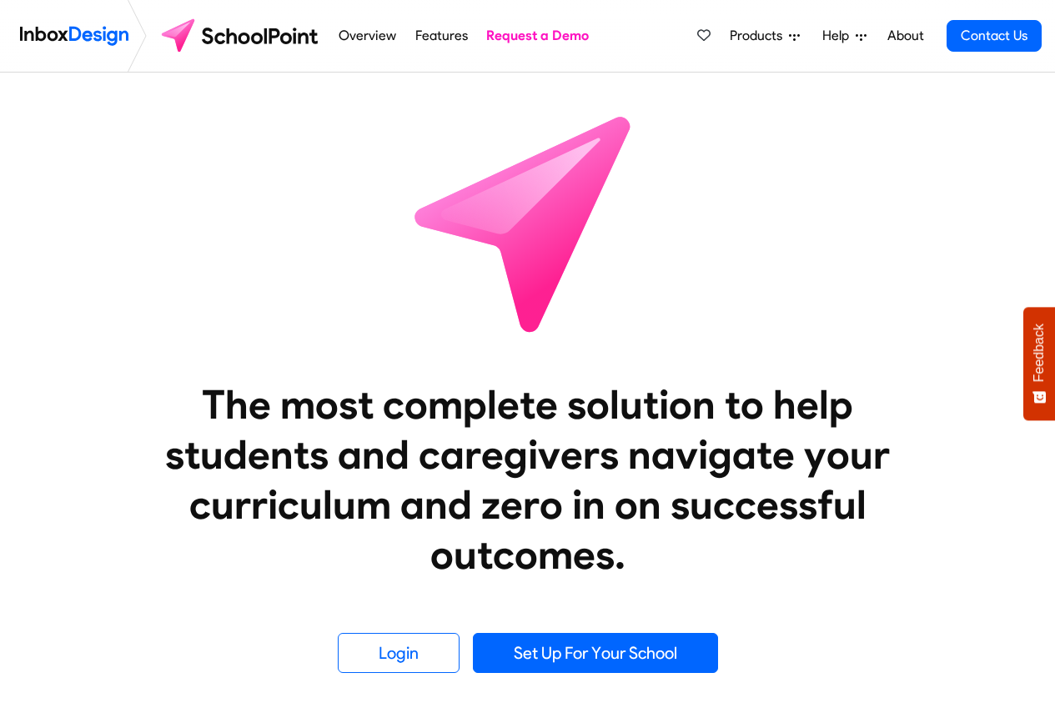 This screenshot has height=728, width=1055. Describe the element at coordinates (241, 36) in the screenshot. I see `img: schoolpoint logo` at that location.